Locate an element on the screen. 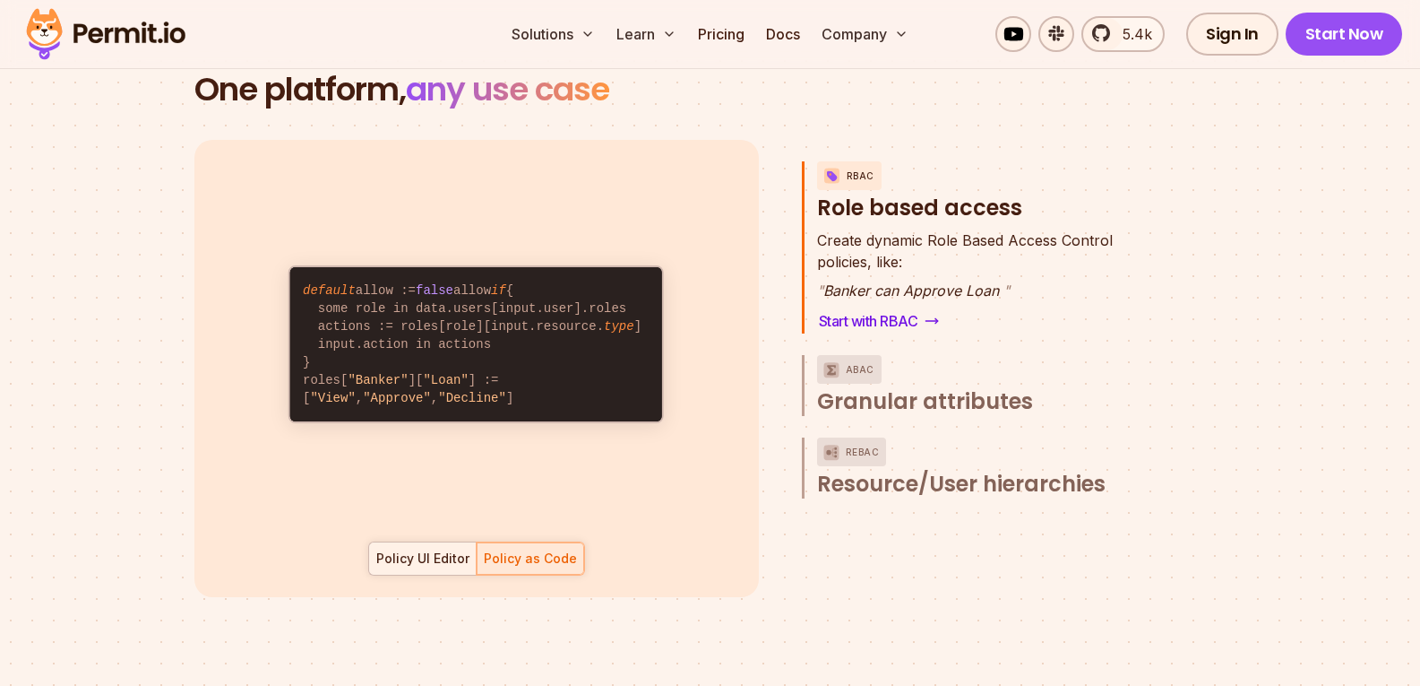 This screenshot has width=1420, height=686. h2: One platform, is located at coordinates (711, 90).